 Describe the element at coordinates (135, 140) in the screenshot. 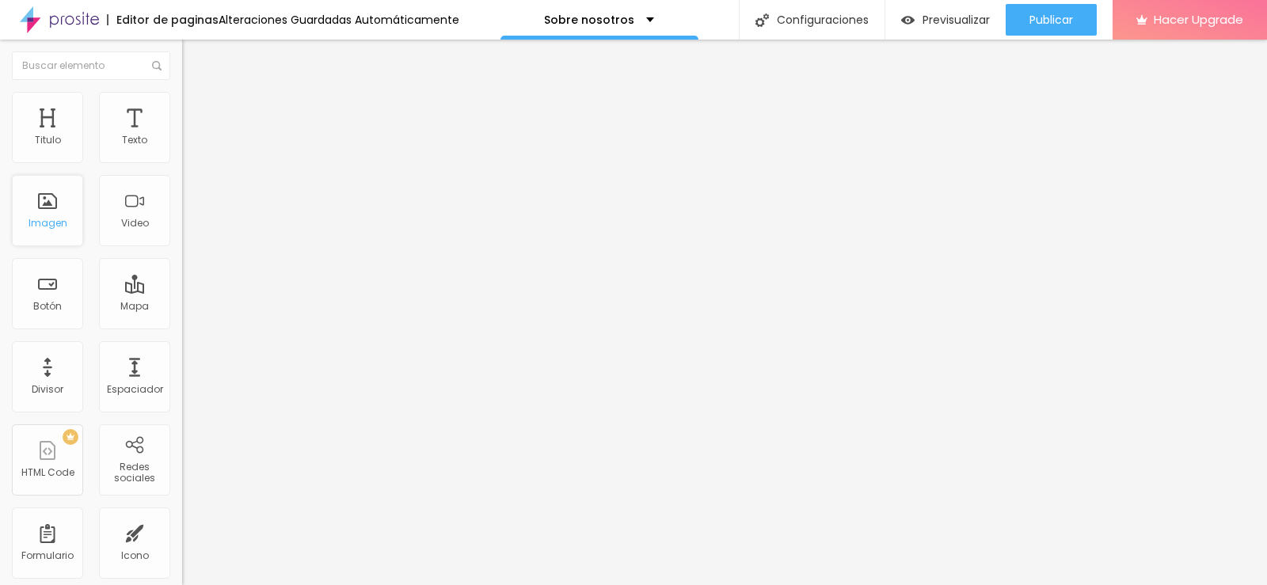

I see `div: Texto` at that location.